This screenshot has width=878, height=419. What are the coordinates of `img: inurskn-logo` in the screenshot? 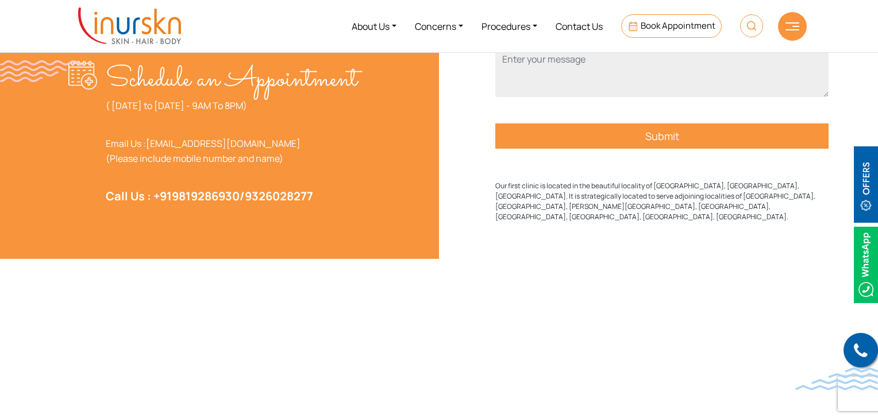 It's located at (129, 26).